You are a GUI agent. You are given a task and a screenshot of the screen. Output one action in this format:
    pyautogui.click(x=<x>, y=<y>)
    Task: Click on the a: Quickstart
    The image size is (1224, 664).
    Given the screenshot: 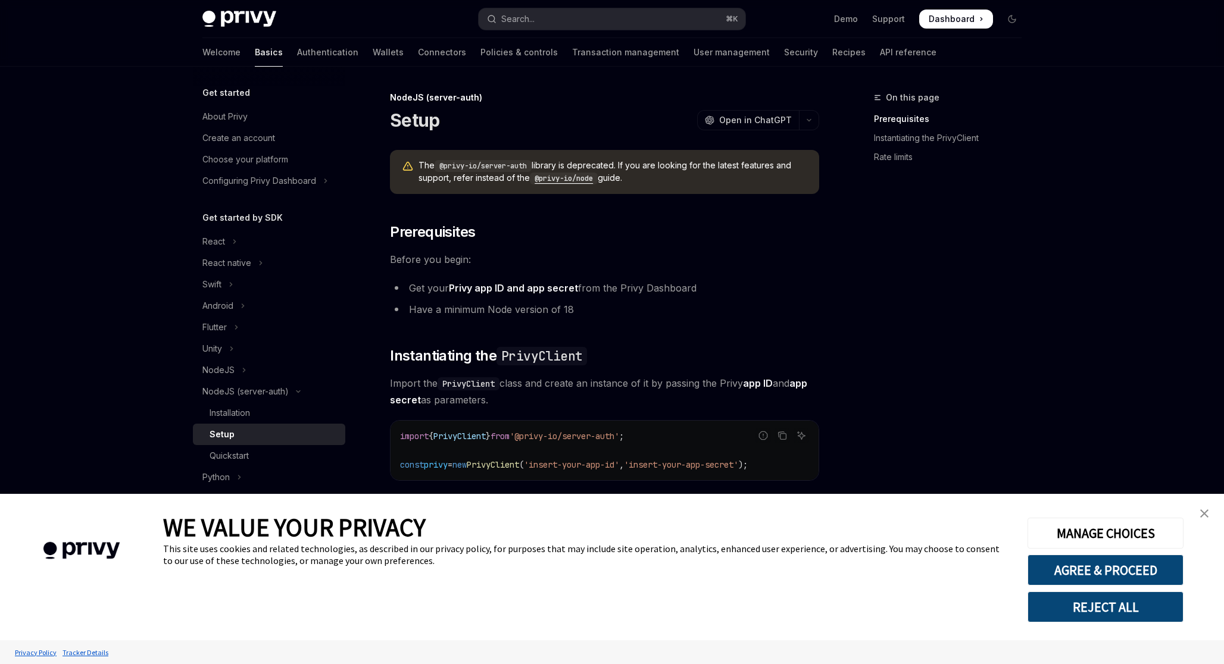 What is the action you would take?
    pyautogui.click(x=269, y=456)
    